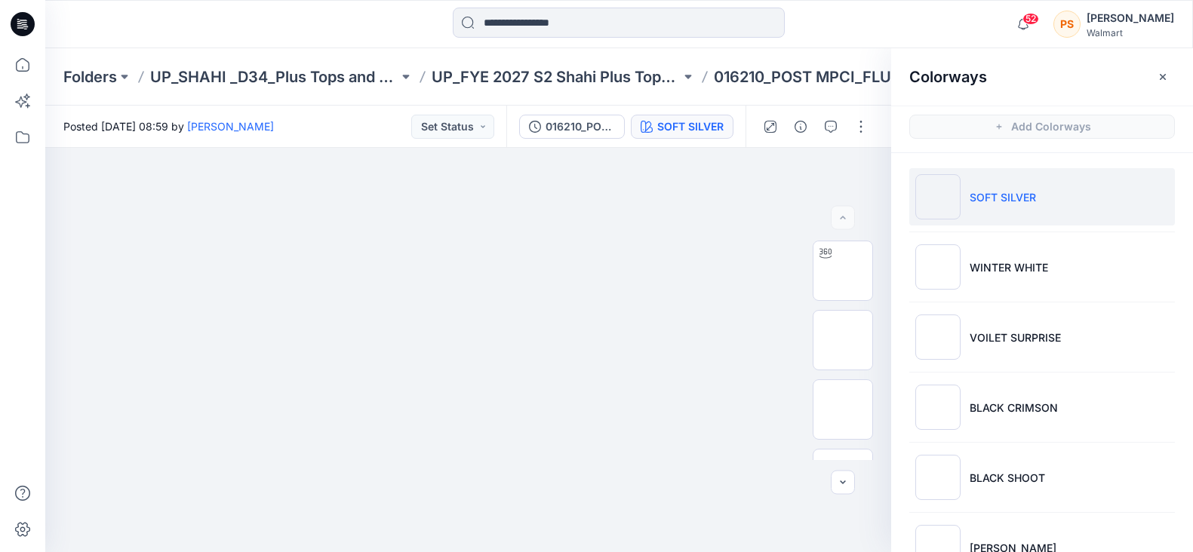 The image size is (1193, 552). I want to click on div: PS, so click(1067, 24).